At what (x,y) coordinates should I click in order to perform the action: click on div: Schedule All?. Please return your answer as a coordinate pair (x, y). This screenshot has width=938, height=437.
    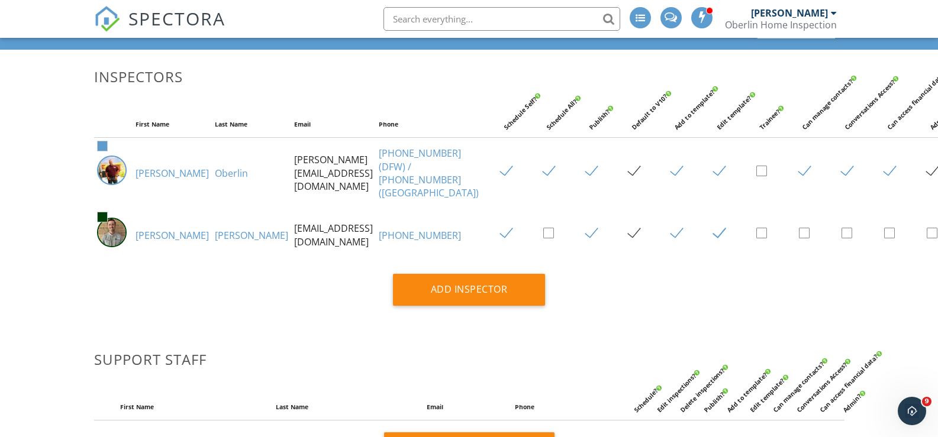
    Looking at the image, I should click on (581, 95).